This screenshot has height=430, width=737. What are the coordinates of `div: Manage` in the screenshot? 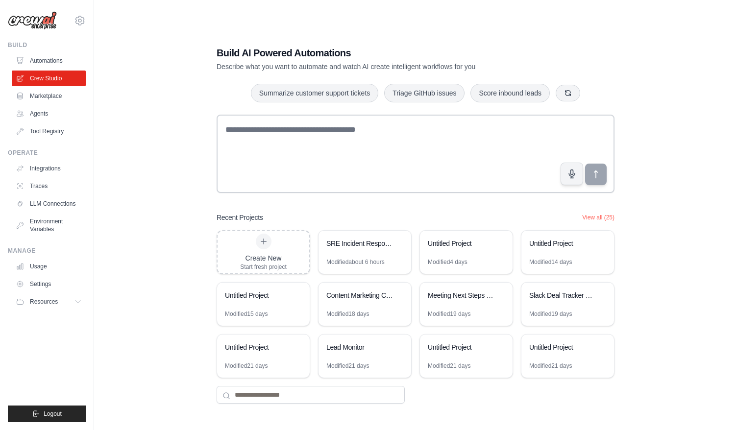 It's located at (47, 251).